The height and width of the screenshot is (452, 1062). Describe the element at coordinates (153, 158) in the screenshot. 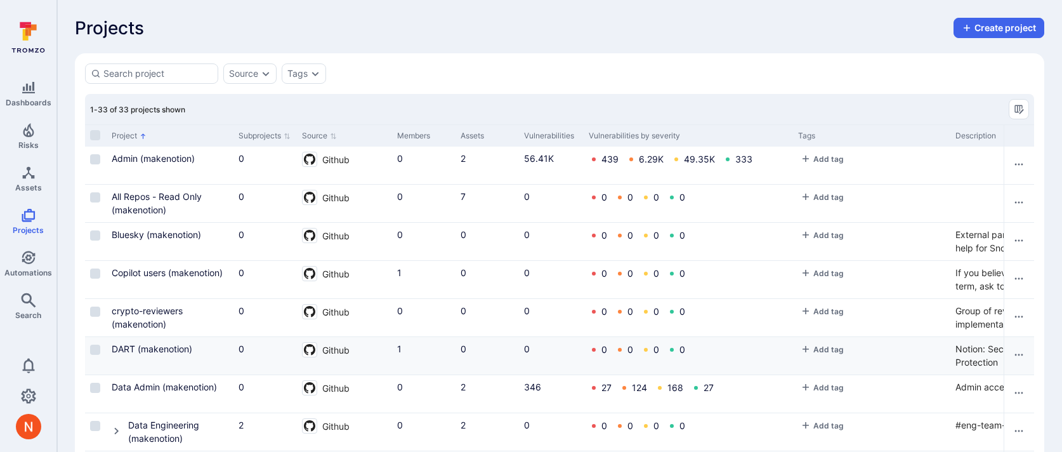

I see `a: Admin (makenotion)` at that location.